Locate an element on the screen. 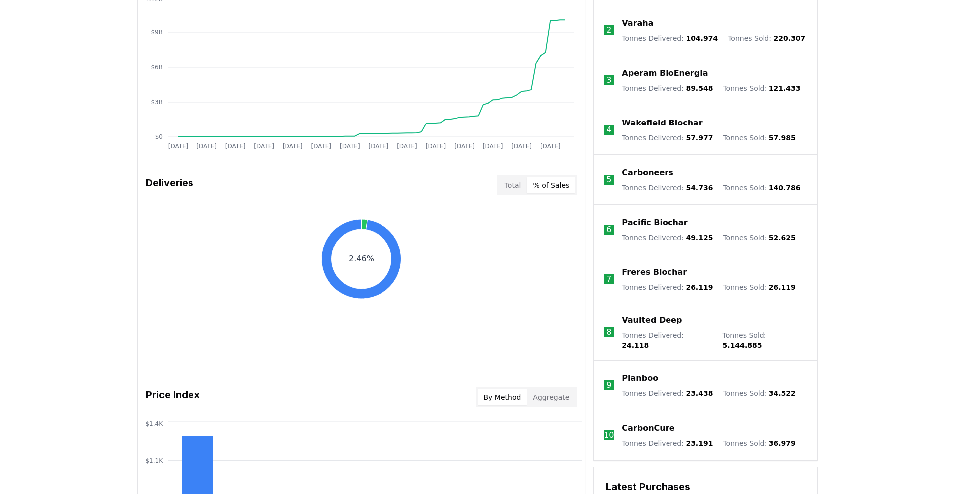 The height and width of the screenshot is (494, 955). span: 121.433 is located at coordinates (785, 88).